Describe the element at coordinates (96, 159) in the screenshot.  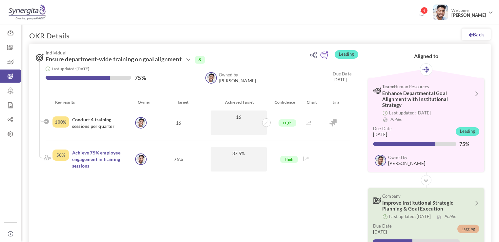
I see `a: Achieve 75% employee engagement in training sessions` at that location.